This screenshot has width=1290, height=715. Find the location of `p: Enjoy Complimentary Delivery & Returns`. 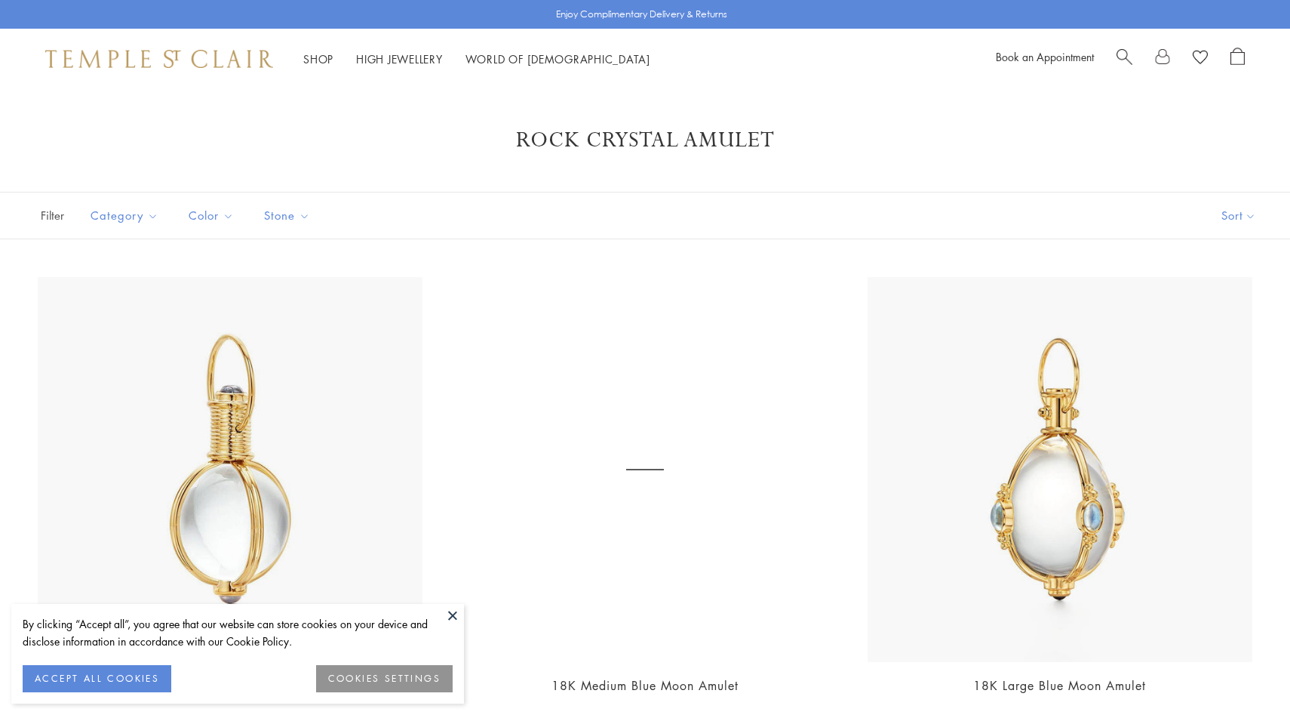

p: Enjoy Complimentary Delivery & Returns is located at coordinates (641, 14).